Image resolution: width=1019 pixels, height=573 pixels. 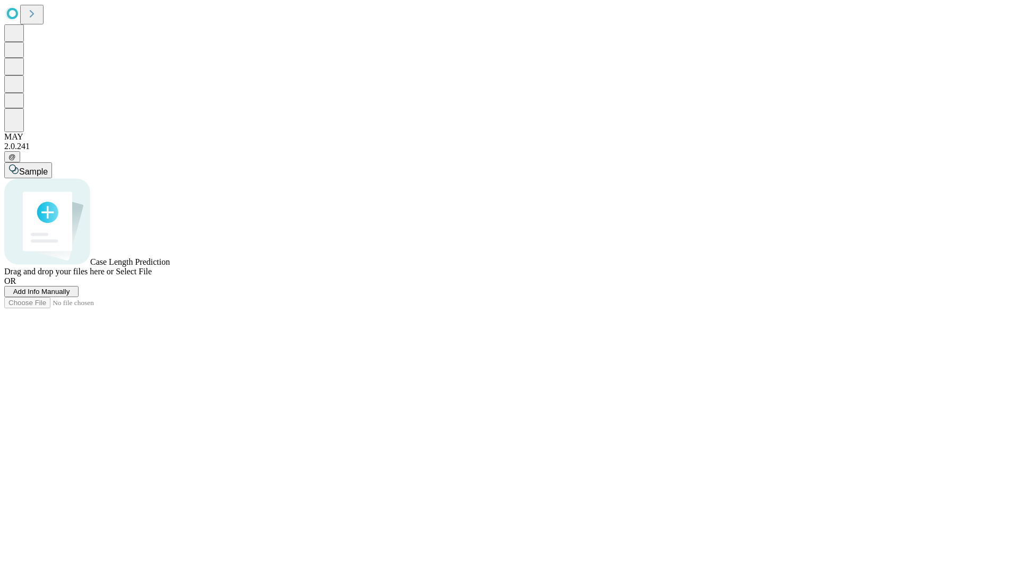 I want to click on span: Select File, so click(x=134, y=271).